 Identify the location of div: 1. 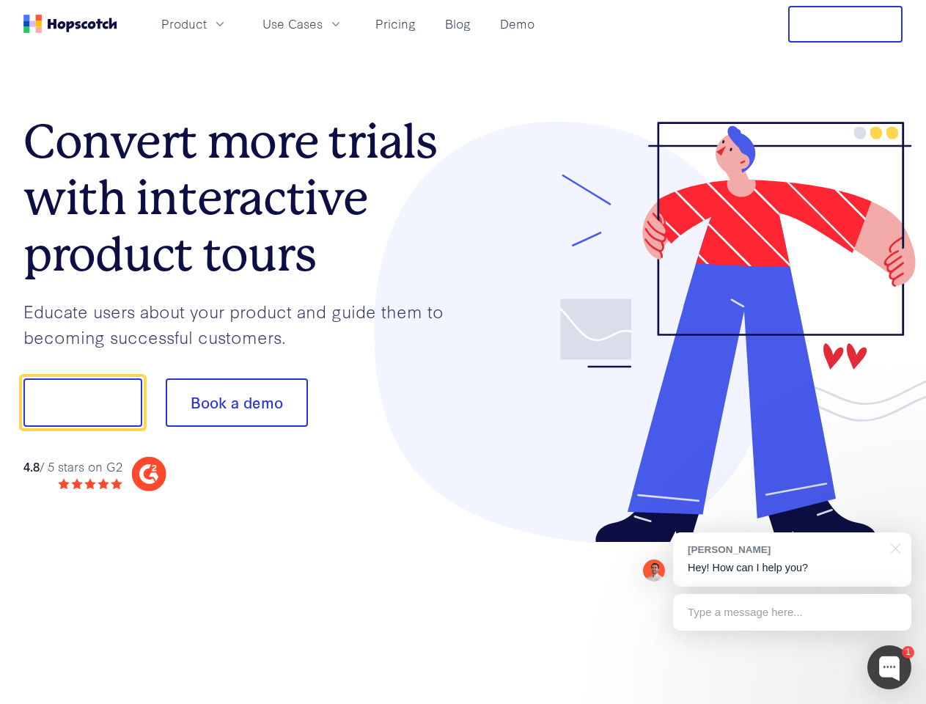
(907, 652).